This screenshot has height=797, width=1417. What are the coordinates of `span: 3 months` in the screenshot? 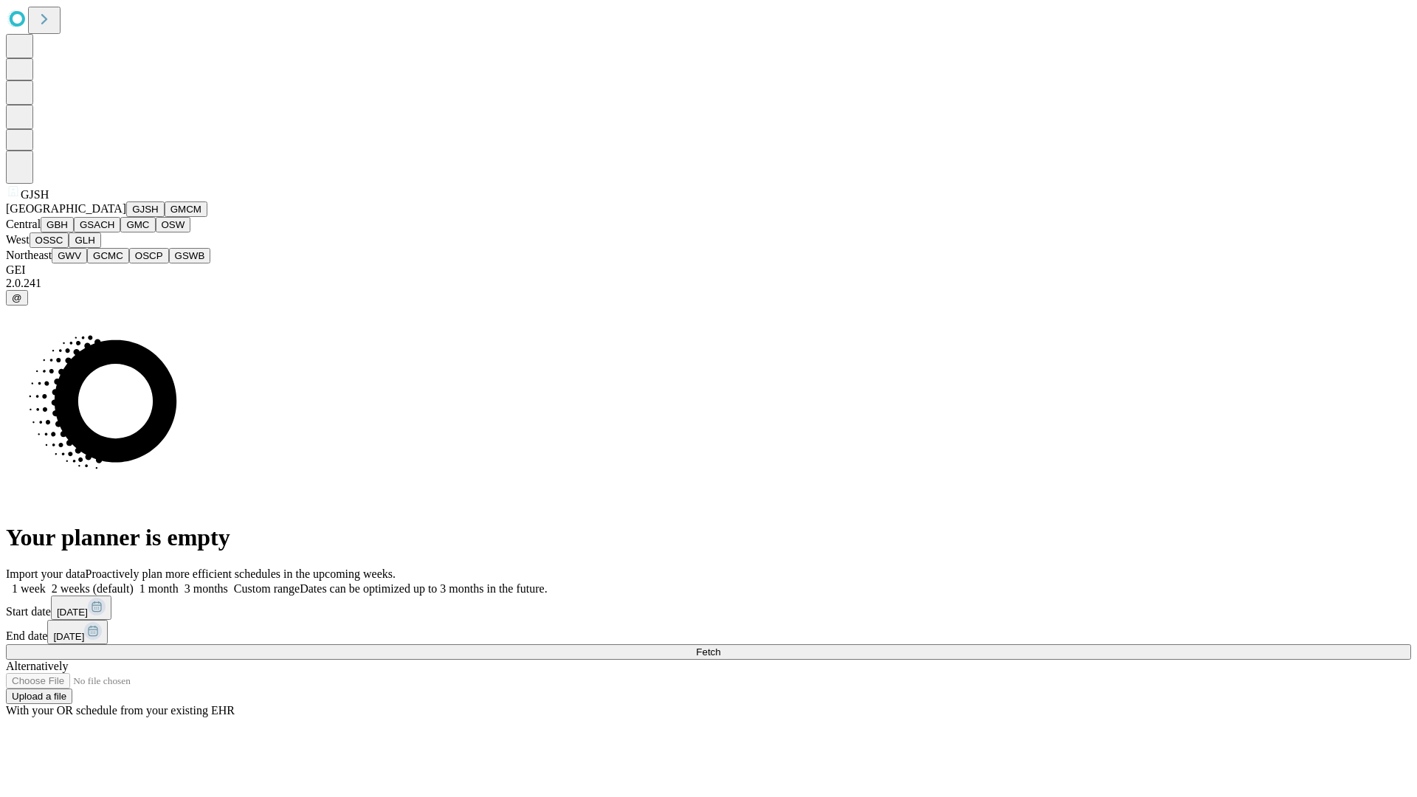 It's located at (206, 588).